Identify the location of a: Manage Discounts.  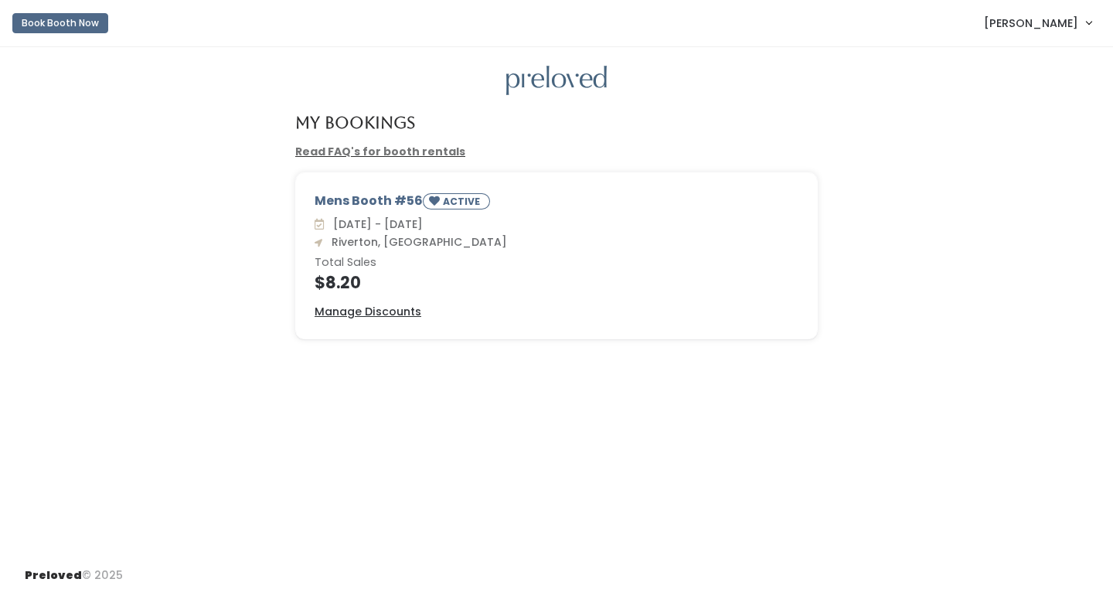
(368, 311).